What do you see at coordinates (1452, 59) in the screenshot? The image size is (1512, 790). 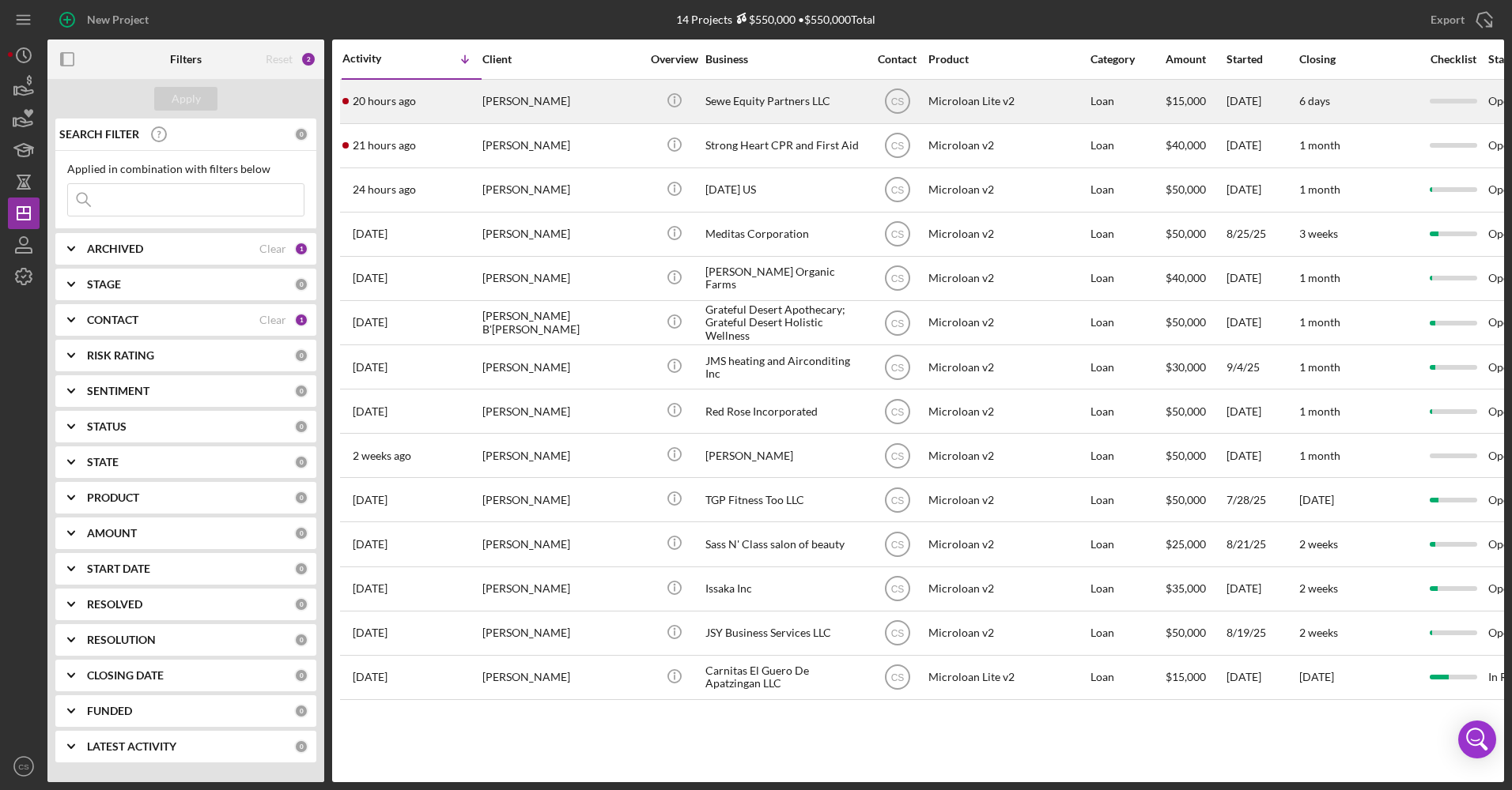 I see `div: Checklist` at bounding box center [1452, 59].